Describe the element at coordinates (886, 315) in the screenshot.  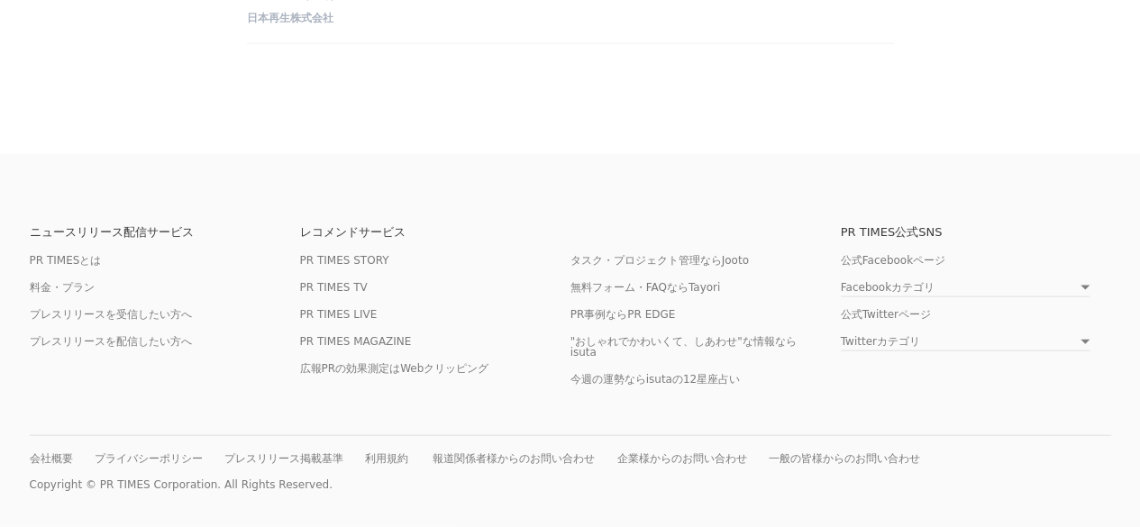
I see `a: 公式Twitterページ` at that location.